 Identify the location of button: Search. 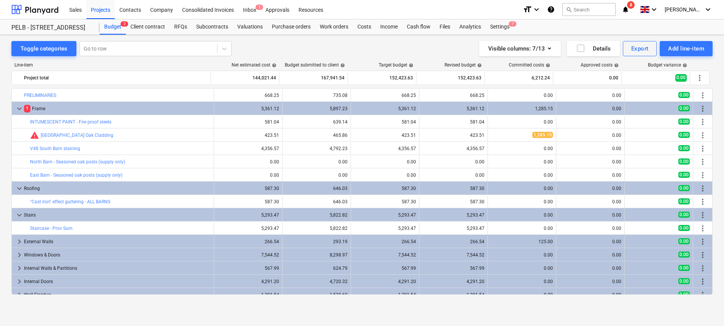
(589, 10).